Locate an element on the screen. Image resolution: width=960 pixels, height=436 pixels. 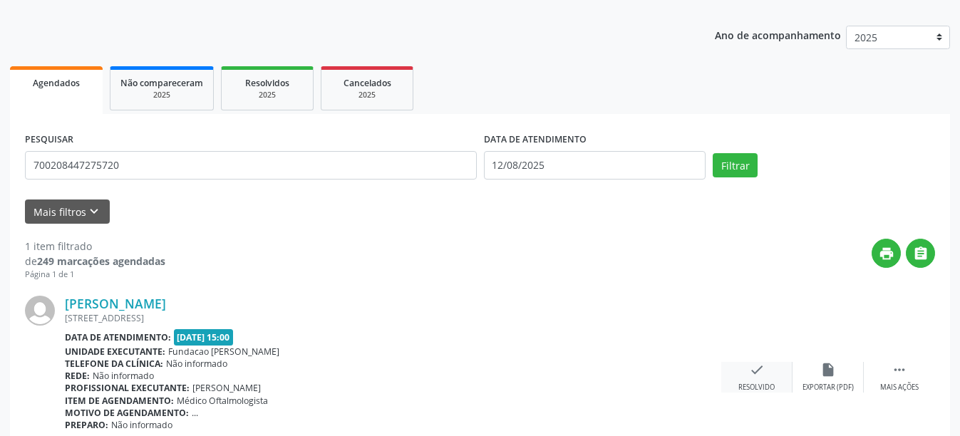
span: Cancelados is located at coordinates (367, 83).